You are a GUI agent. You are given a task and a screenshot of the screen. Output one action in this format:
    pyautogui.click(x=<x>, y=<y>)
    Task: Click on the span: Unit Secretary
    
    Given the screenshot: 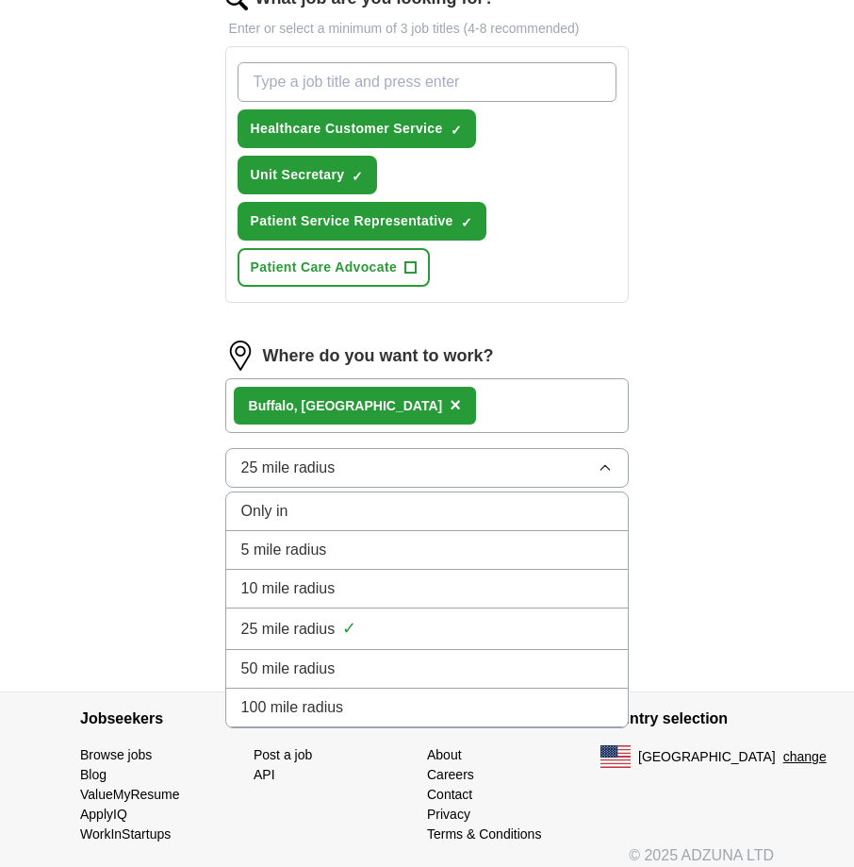 What is the action you would take?
    pyautogui.click(x=298, y=174)
    